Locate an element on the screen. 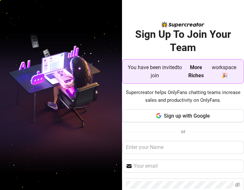 The height and width of the screenshot is (190, 244). span: Sign up with Google is located at coordinates (187, 115).